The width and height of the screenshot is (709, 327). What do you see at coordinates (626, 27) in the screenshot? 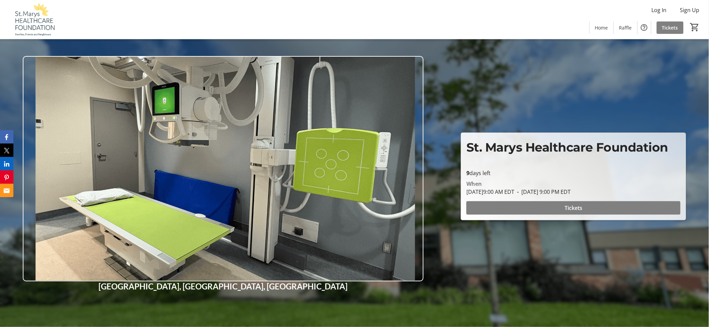
I see `a: Raffle` at bounding box center [626, 27].